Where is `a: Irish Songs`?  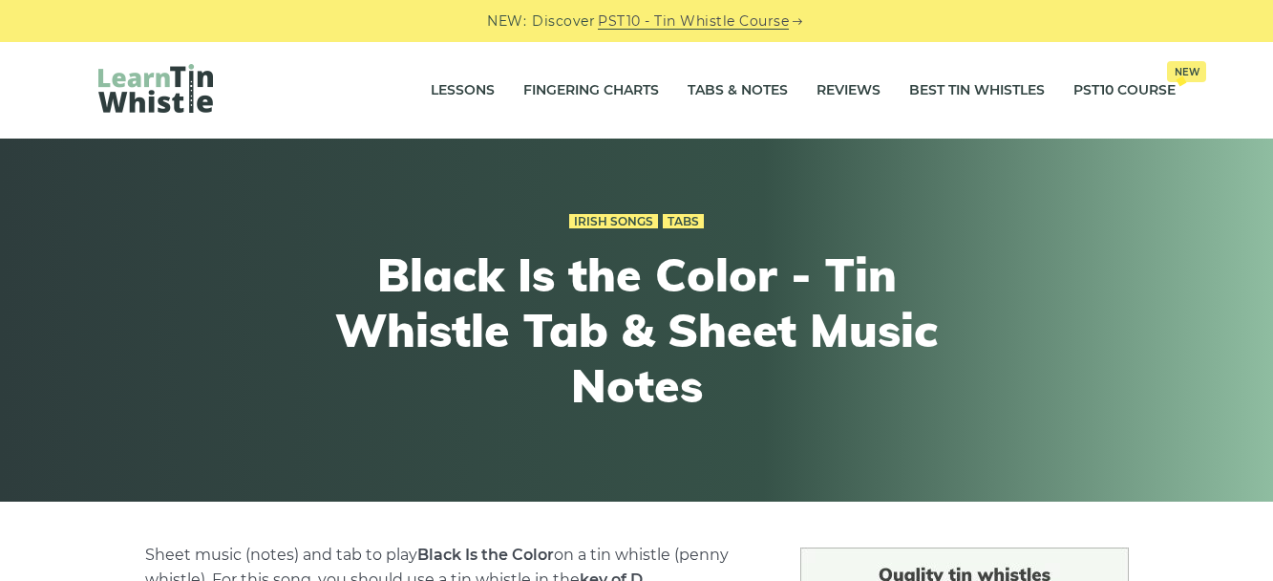
a: Irish Songs is located at coordinates (613, 222).